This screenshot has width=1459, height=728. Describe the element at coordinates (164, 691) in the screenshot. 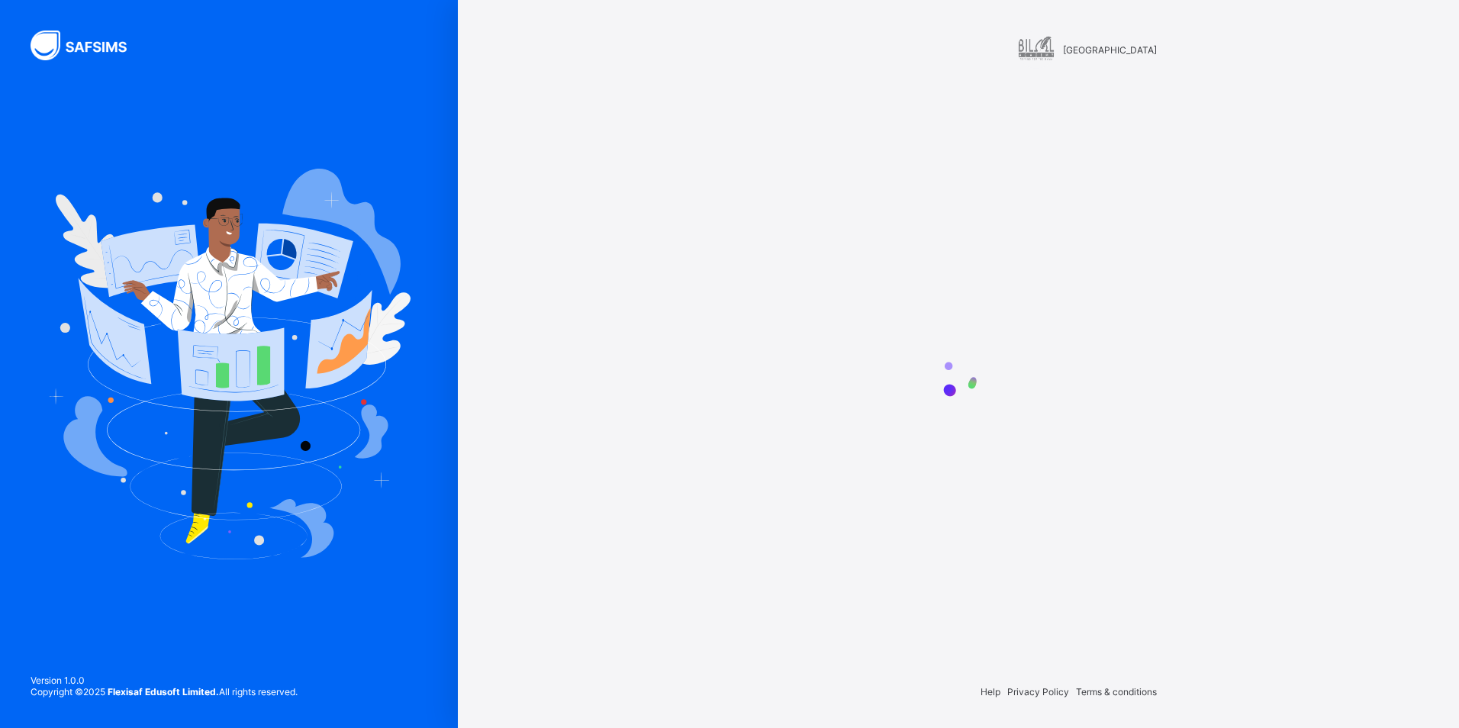

I see `span: Copyright © 2025 All rights reserved.` at that location.